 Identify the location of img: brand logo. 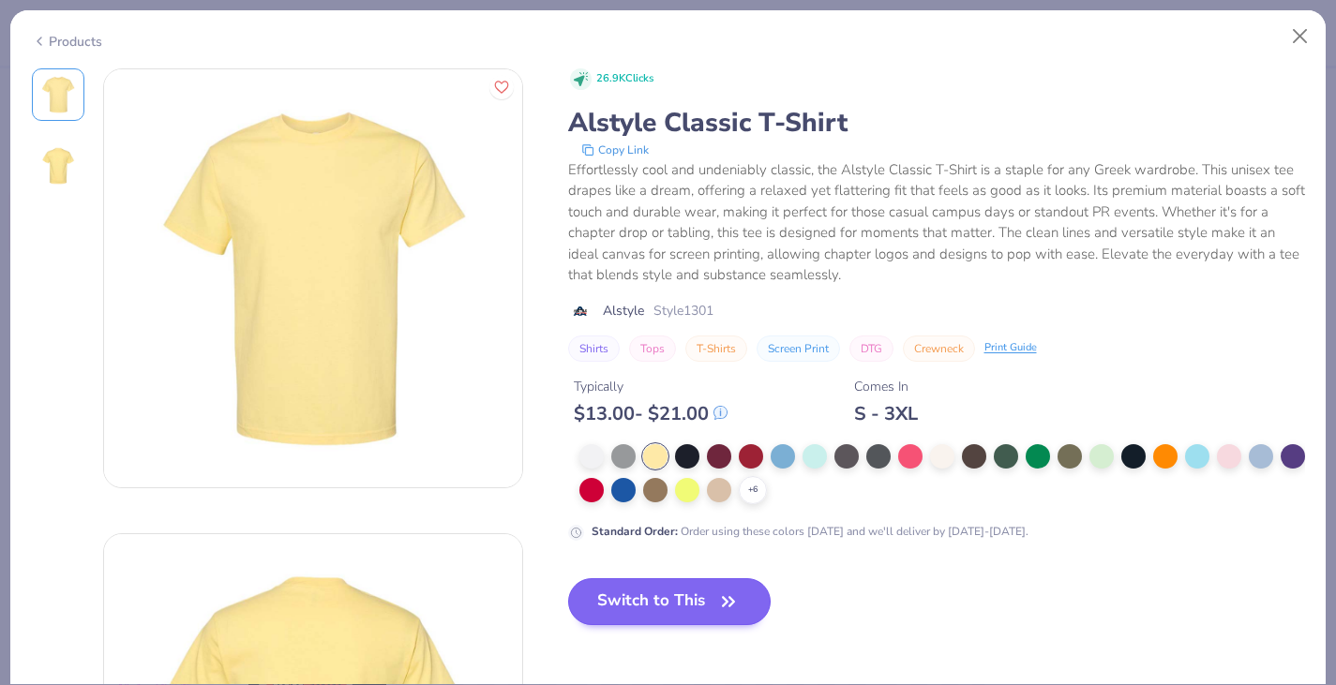
(580, 311).